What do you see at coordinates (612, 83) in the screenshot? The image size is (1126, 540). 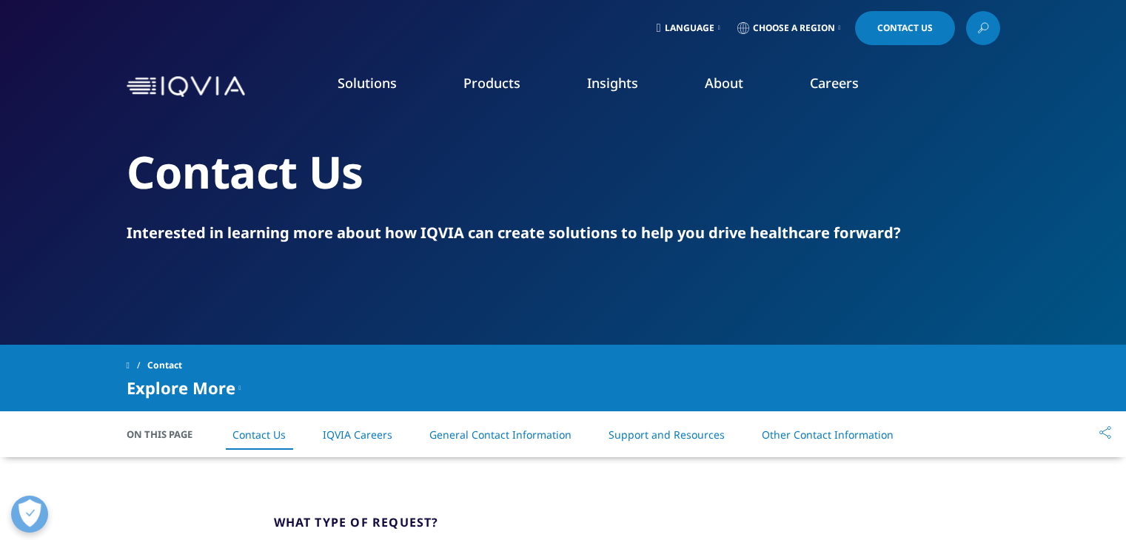 I see `a: Insights` at bounding box center [612, 83].